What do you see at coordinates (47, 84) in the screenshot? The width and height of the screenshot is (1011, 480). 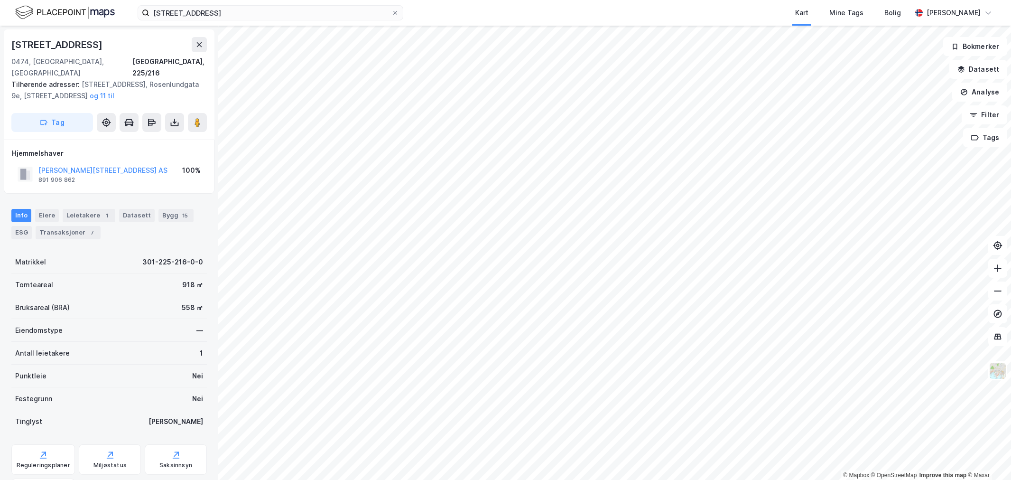 I see `span: Tilhørende adresser:` at bounding box center [47, 84].